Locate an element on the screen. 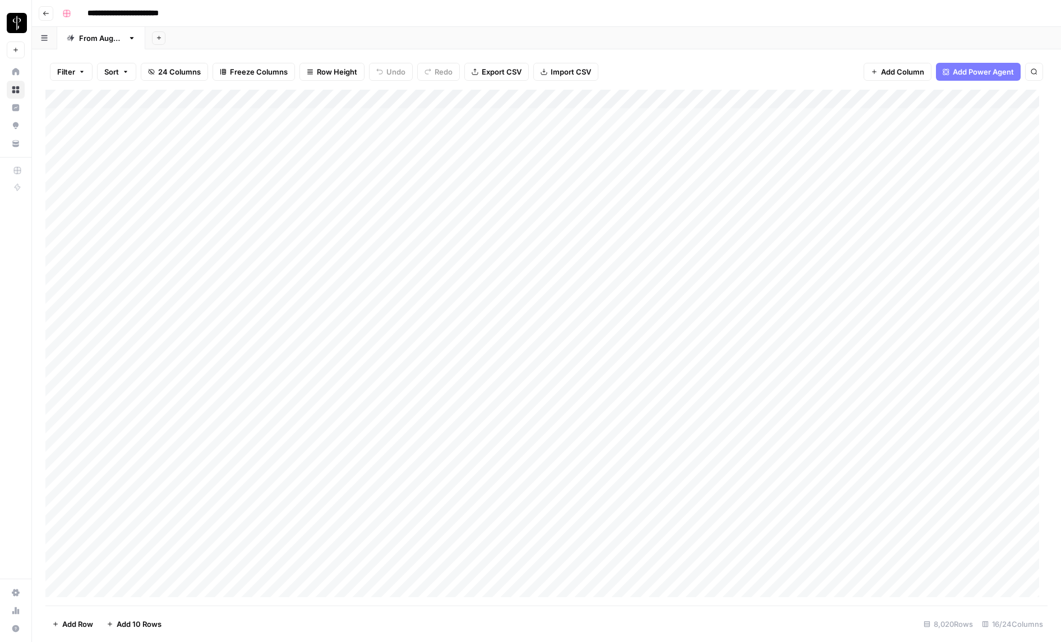 The height and width of the screenshot is (642, 1061). span: Undo is located at coordinates (396, 72).